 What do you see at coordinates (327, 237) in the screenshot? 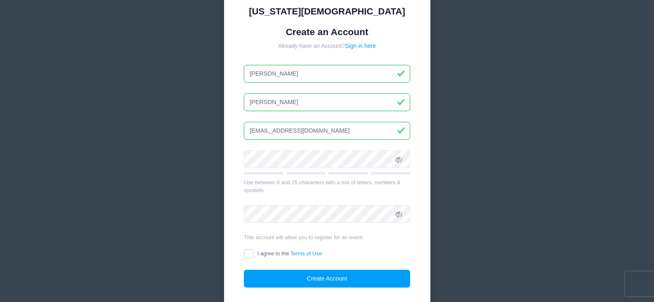
I see `div: This account will allow you to register for an event.` at bounding box center [327, 237].